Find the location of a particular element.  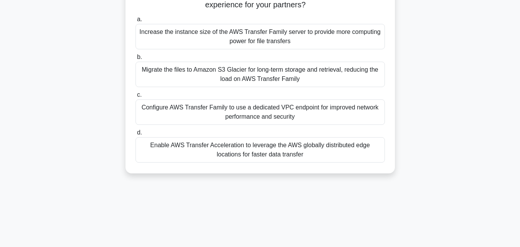

span: c. is located at coordinates (139, 94).